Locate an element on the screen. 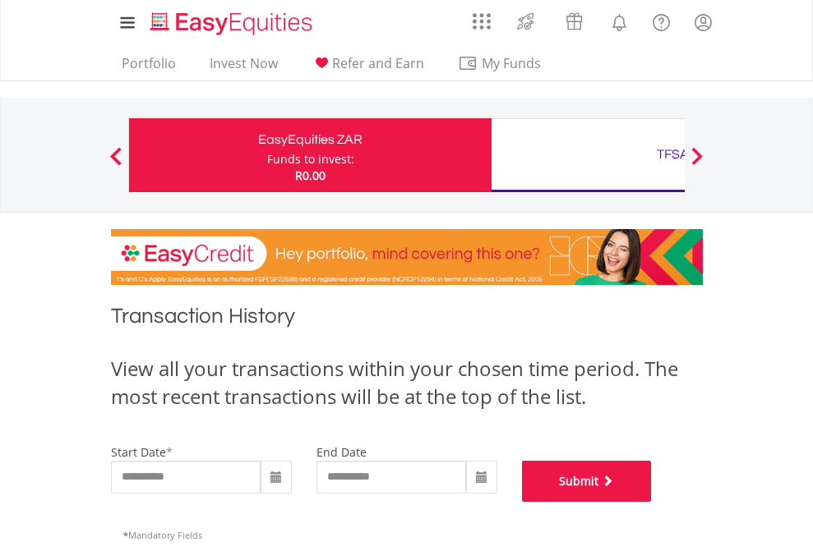  button: Next is located at coordinates (697, 164).